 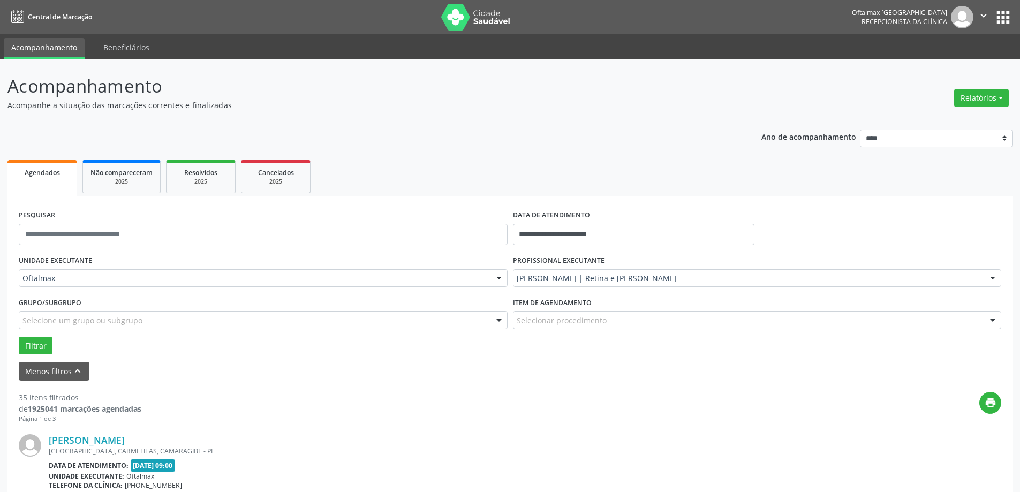 What do you see at coordinates (359, 86) in the screenshot?
I see `p: Acompanhamento` at bounding box center [359, 86].